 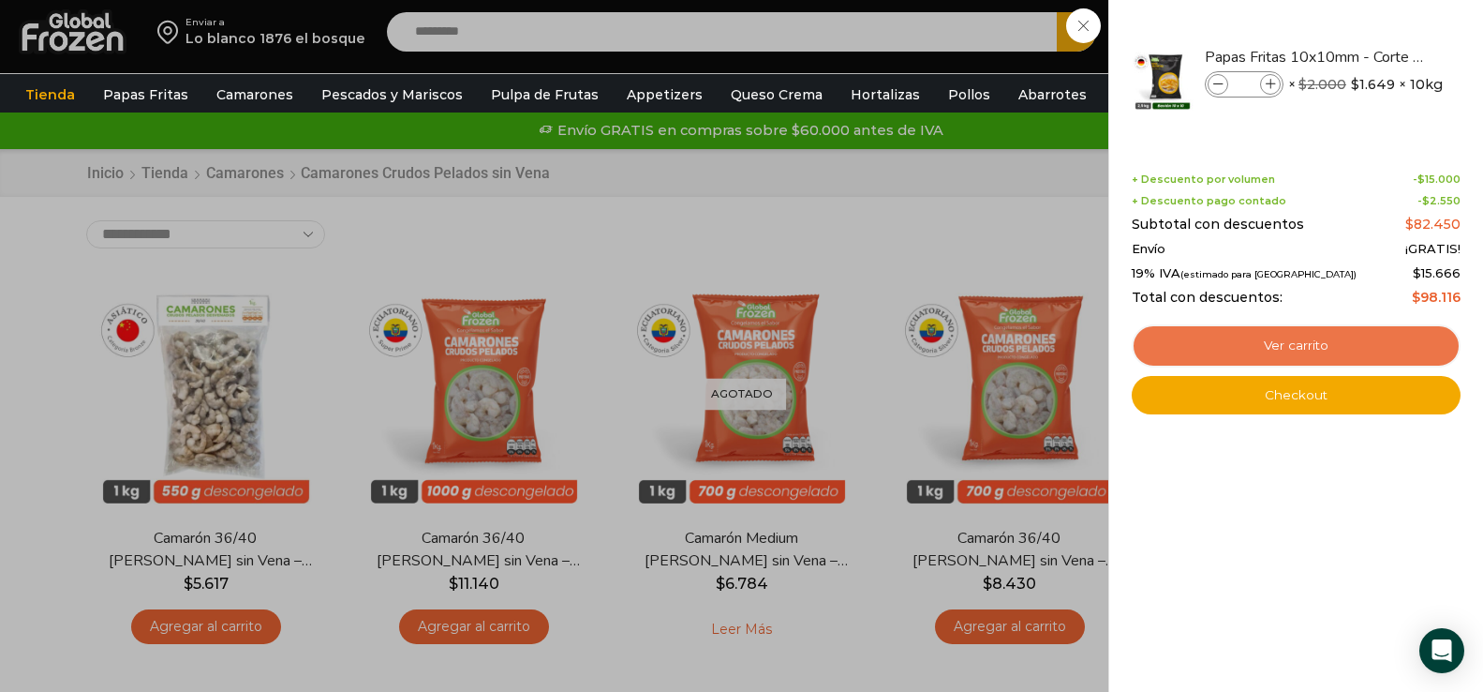 I want to click on bdi: 2.550, so click(x=1441, y=201).